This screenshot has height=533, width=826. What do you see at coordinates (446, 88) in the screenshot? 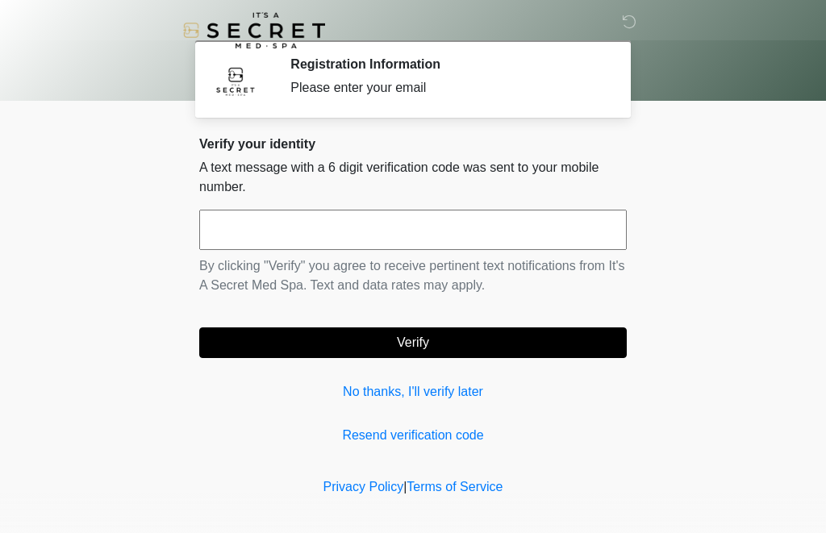
I see `div: Please enter your email` at bounding box center [446, 88].